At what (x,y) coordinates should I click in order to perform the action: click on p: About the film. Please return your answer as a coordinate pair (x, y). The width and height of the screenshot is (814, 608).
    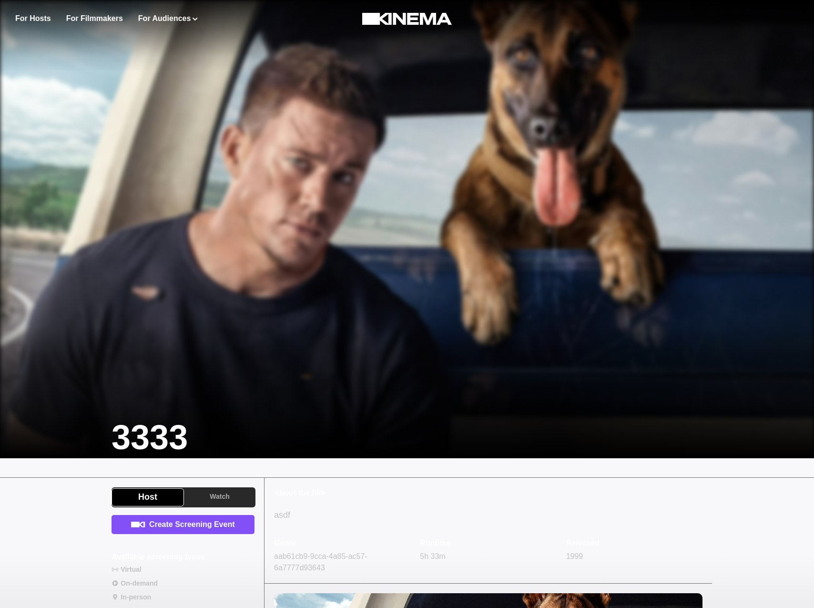
    Looking at the image, I should click on (488, 493).